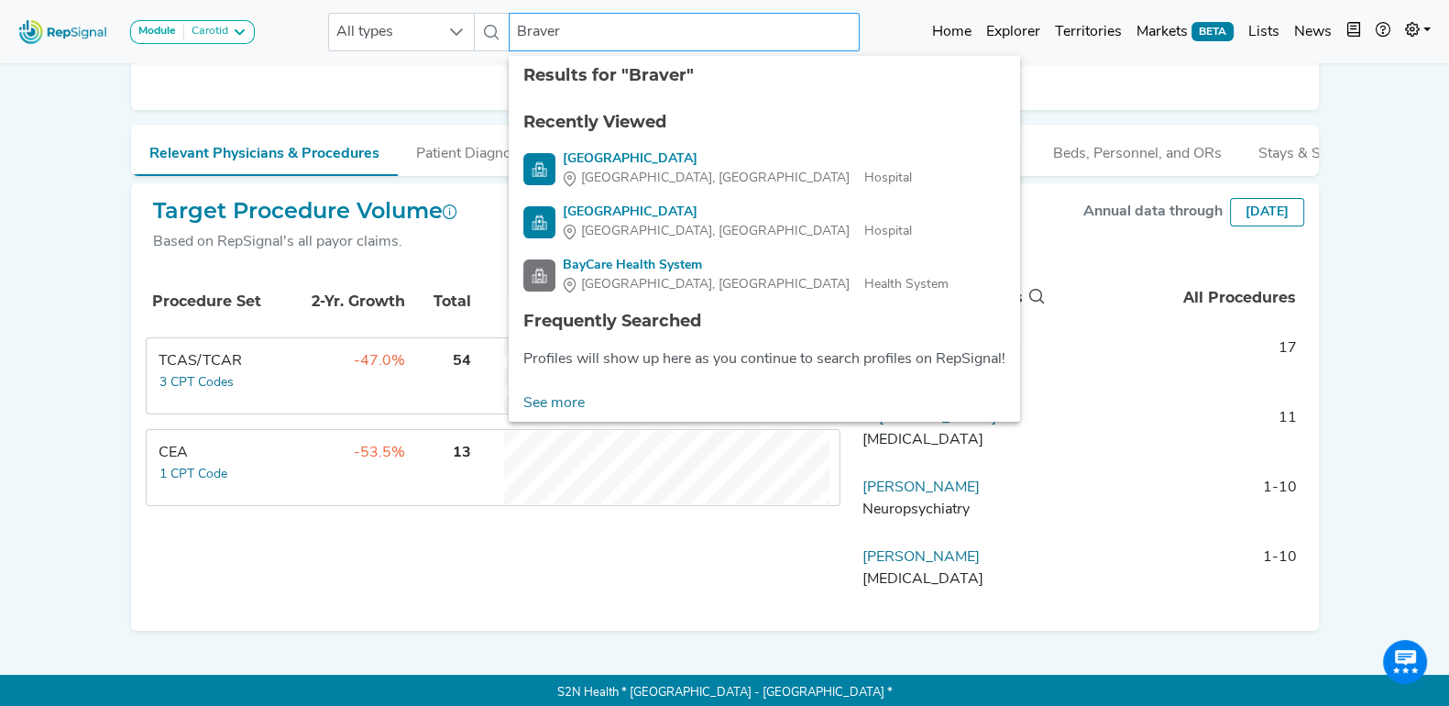  What do you see at coordinates (157, 31) in the screenshot?
I see `strong: Module` at bounding box center [157, 31].